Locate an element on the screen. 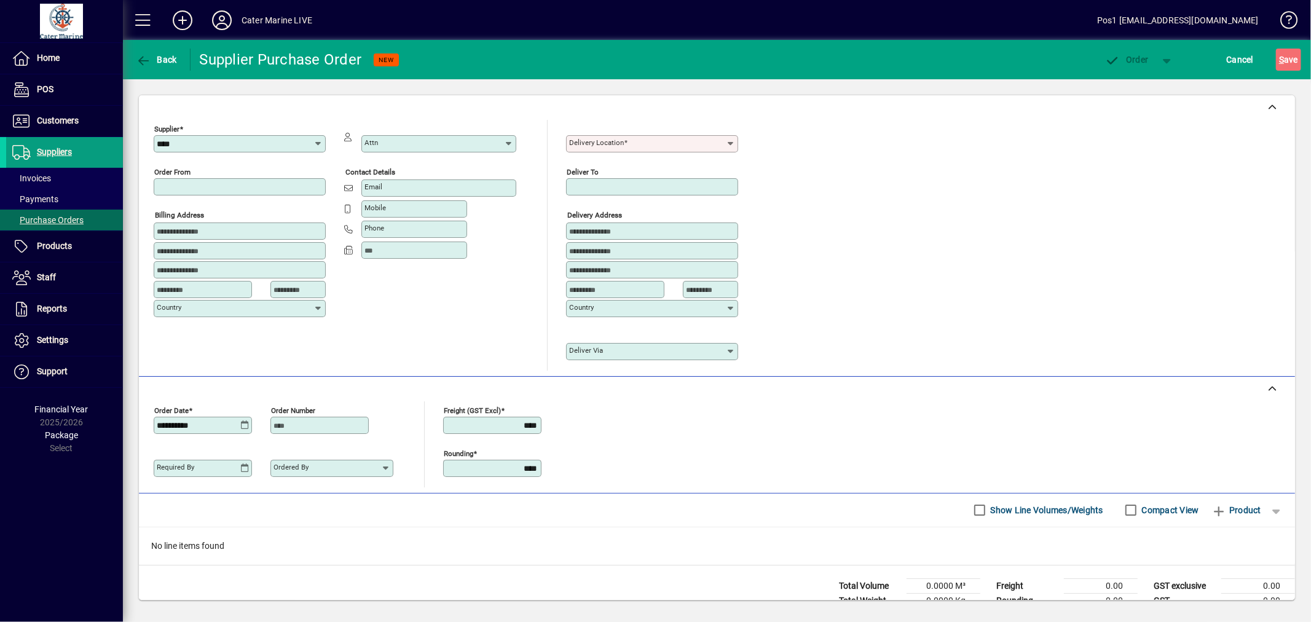  td: Total Volume is located at coordinates (870, 586).